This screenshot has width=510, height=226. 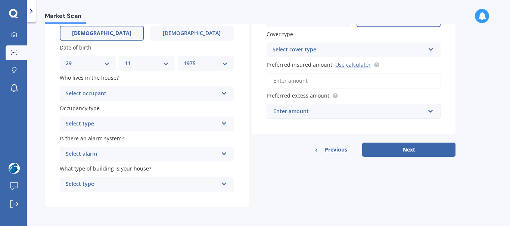 I want to click on div: Select cover type, so click(x=348, y=50).